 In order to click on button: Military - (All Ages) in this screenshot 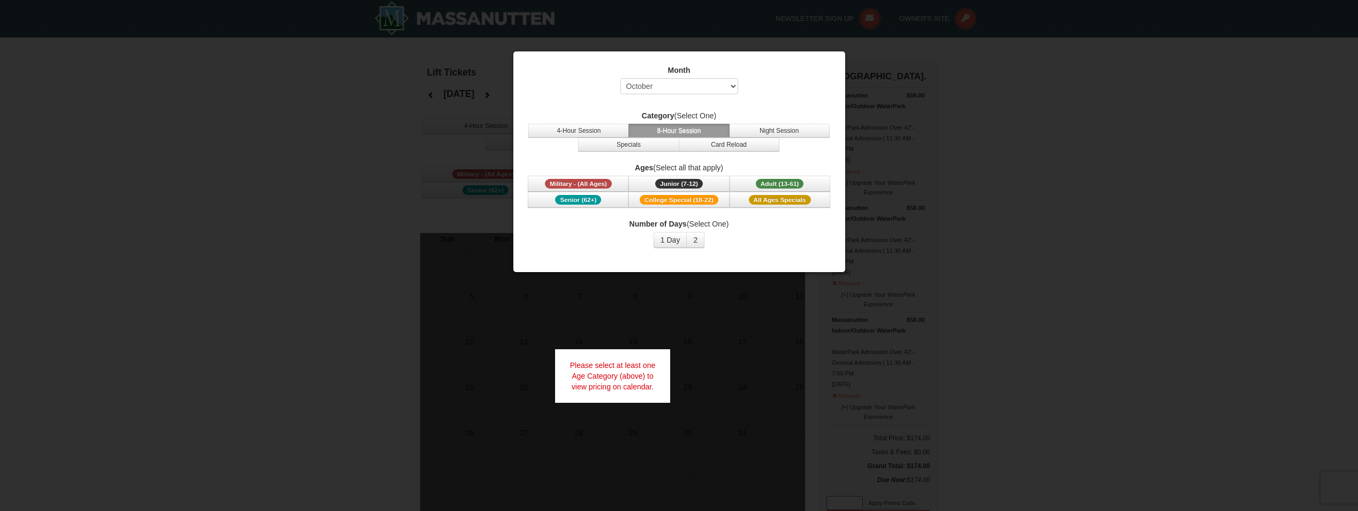, I will do `click(578, 184)`.